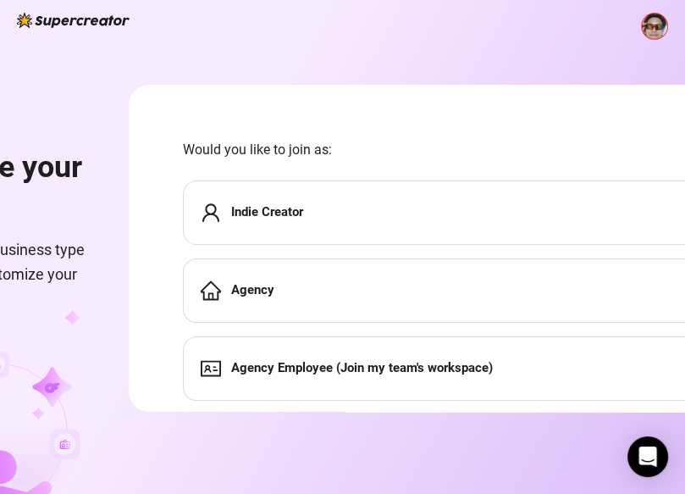  Describe the element at coordinates (648, 457) in the screenshot. I see `div: Open Intercom Messenger` at that location.